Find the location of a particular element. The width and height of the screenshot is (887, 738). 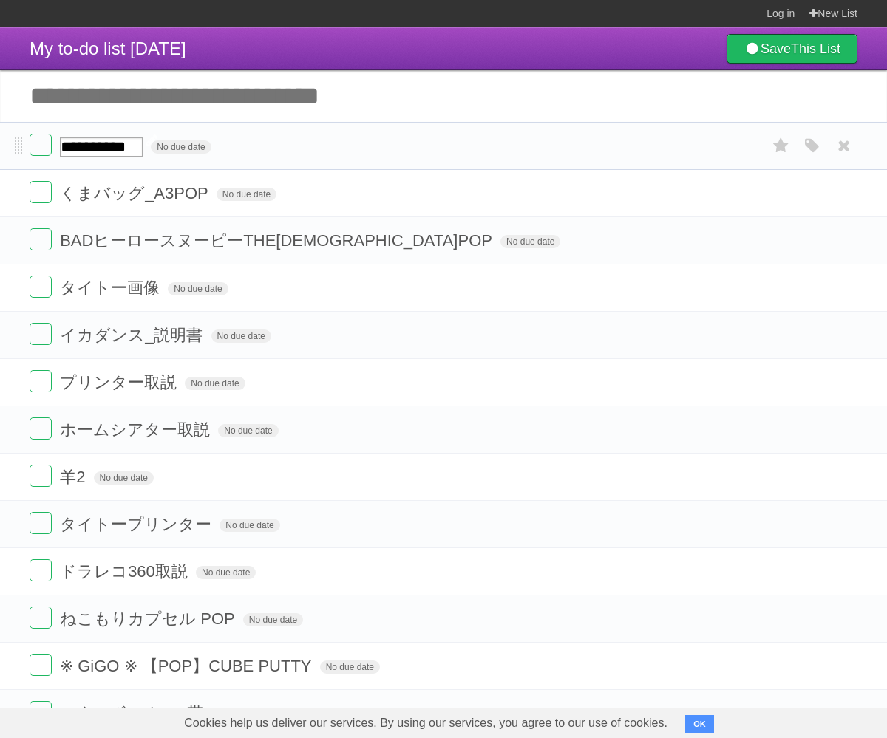

span: ドラレコ360取説 is located at coordinates (126, 571).